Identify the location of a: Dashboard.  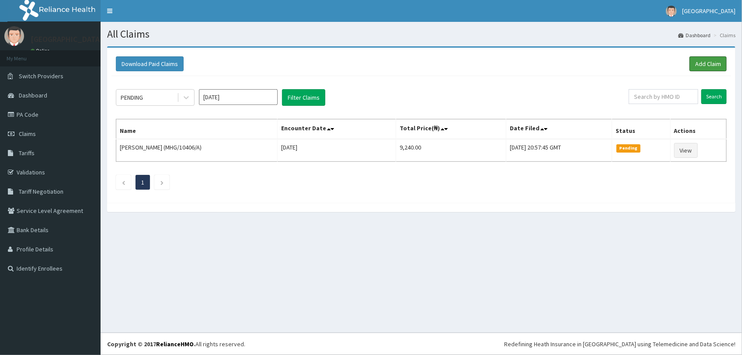
(694, 35).